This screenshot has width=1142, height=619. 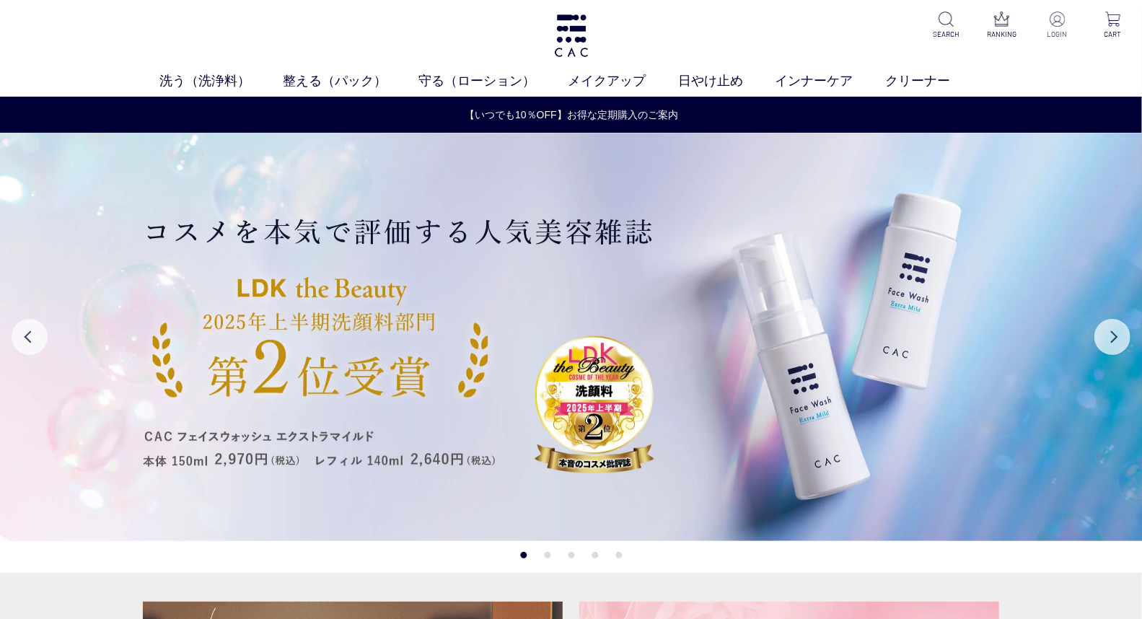 I want to click on a: 整える（パック）, so click(x=351, y=81).